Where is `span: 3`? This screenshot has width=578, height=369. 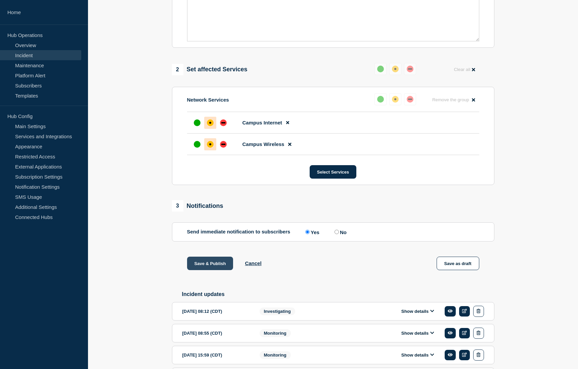
span: 3 is located at coordinates (178, 206).